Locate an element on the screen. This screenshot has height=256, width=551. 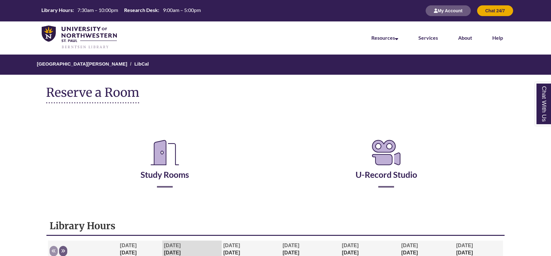
a: About is located at coordinates (465, 38).